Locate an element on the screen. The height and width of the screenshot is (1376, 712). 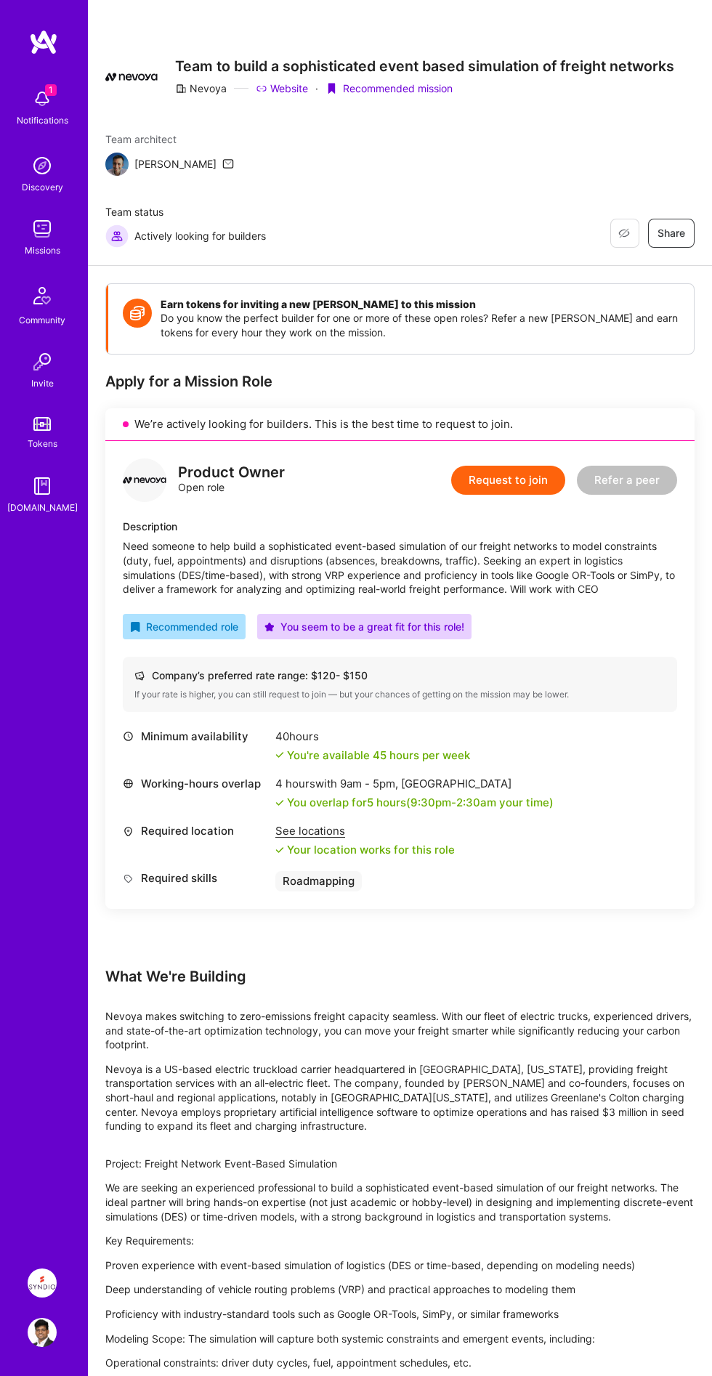
i: icon World is located at coordinates (128, 783).